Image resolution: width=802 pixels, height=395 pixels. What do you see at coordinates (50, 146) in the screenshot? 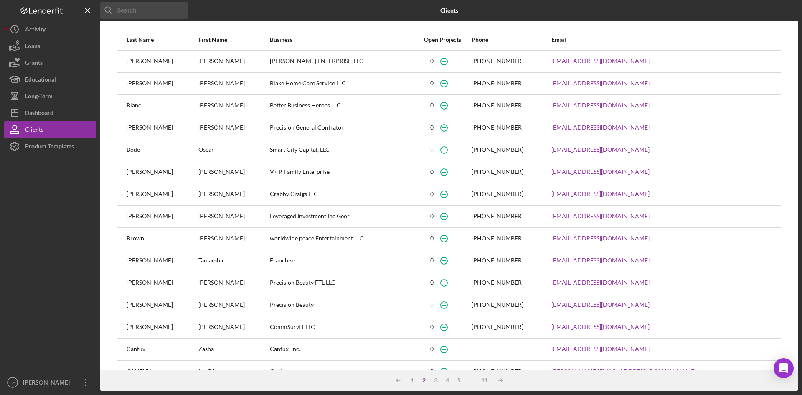
I see `a: Product Templates` at bounding box center [50, 146].